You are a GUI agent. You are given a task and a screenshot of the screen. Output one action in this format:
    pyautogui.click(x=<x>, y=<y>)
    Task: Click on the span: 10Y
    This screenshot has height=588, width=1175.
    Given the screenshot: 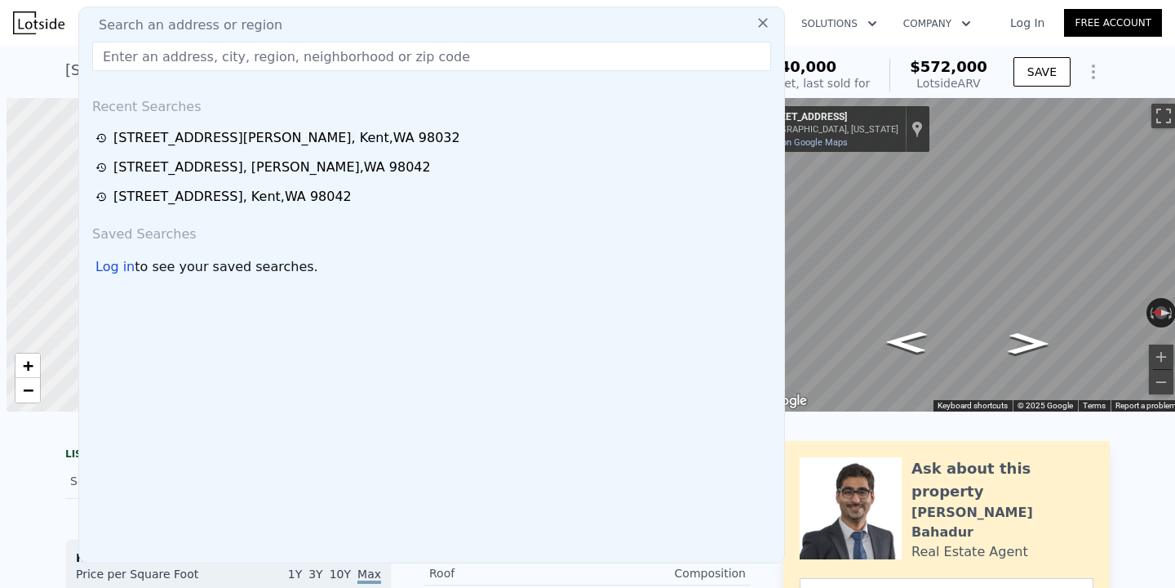 What is the action you would take?
    pyautogui.click(x=340, y=574)
    